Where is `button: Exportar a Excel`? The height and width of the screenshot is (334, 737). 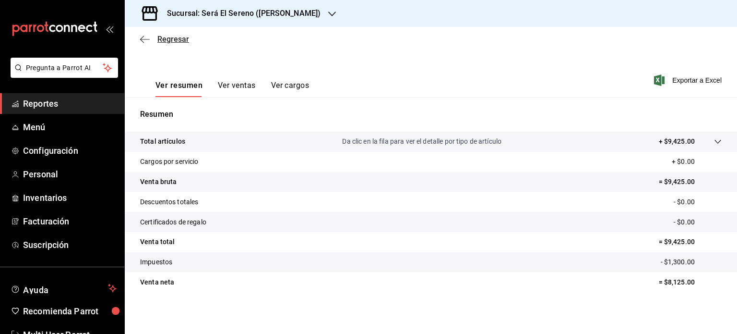 button: Exportar a Excel is located at coordinates (689, 80).